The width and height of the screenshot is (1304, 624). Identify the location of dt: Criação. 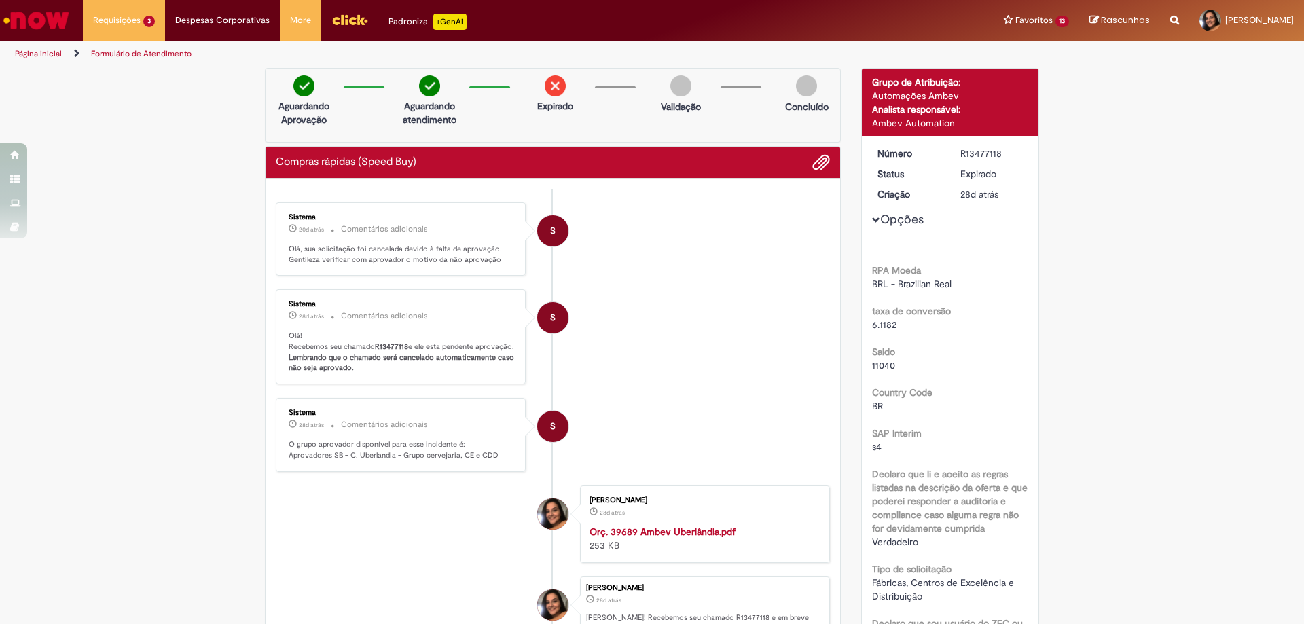
(909, 194).